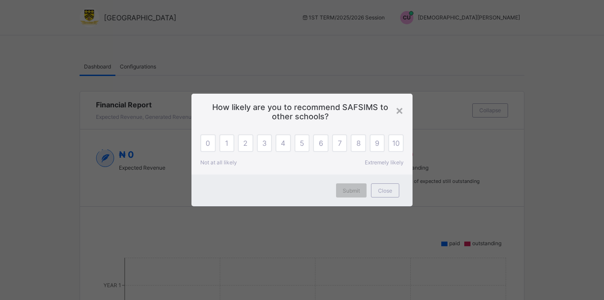 This screenshot has width=604, height=300. Describe the element at coordinates (385, 162) in the screenshot. I see `span: Extremely likely` at that location.